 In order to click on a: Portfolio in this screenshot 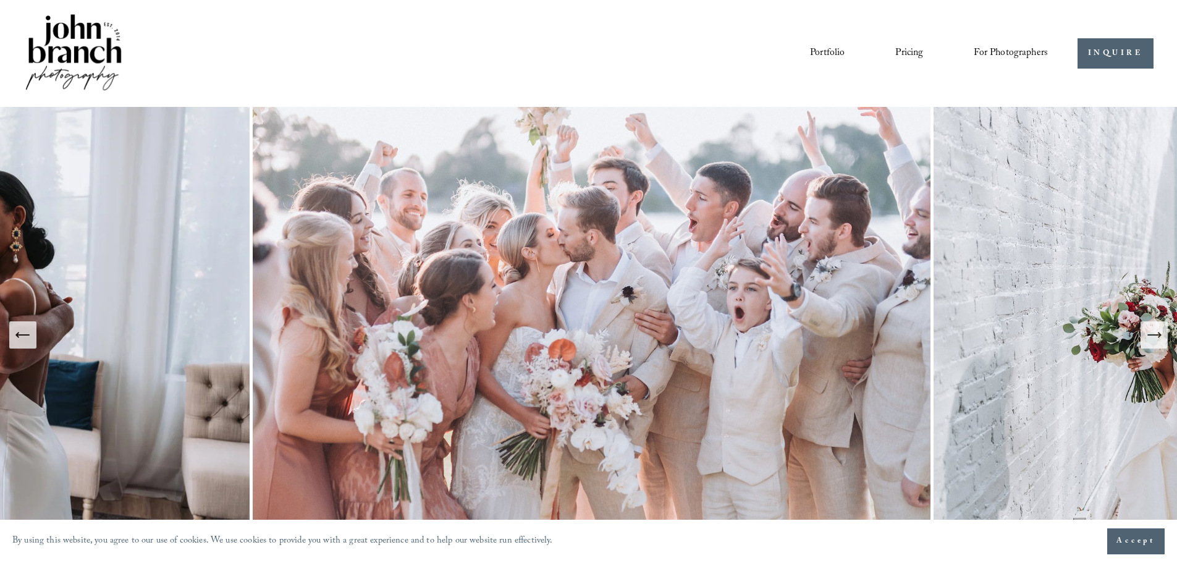, I will do `click(827, 53)`.